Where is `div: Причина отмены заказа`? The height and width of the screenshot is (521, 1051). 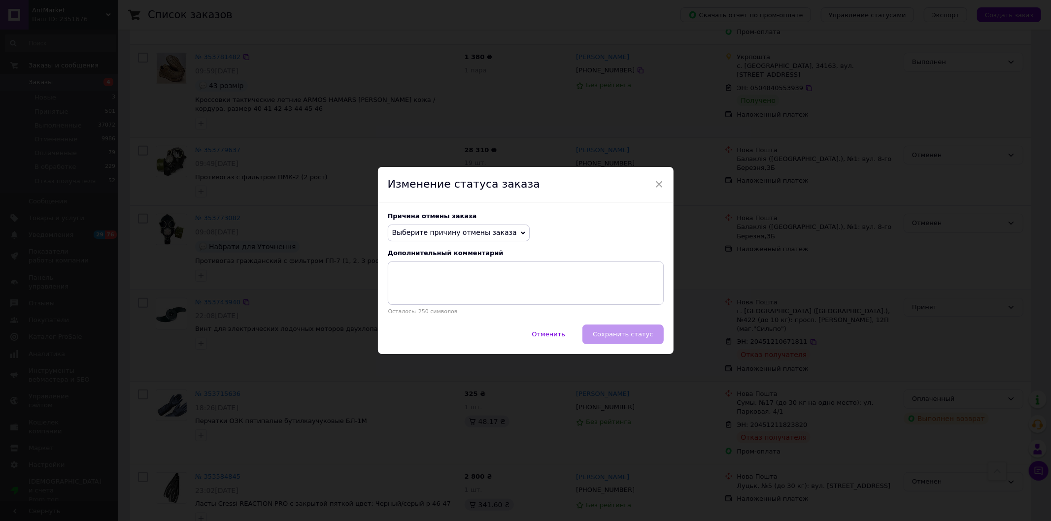
div: Причина отмены заказа is located at coordinates (526, 216).